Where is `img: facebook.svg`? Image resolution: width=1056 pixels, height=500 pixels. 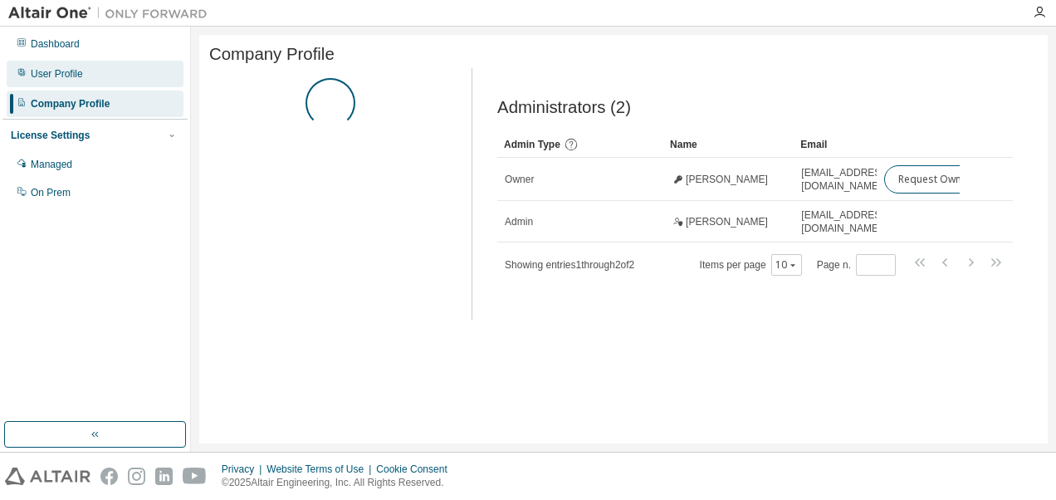 img: facebook.svg is located at coordinates (109, 476).